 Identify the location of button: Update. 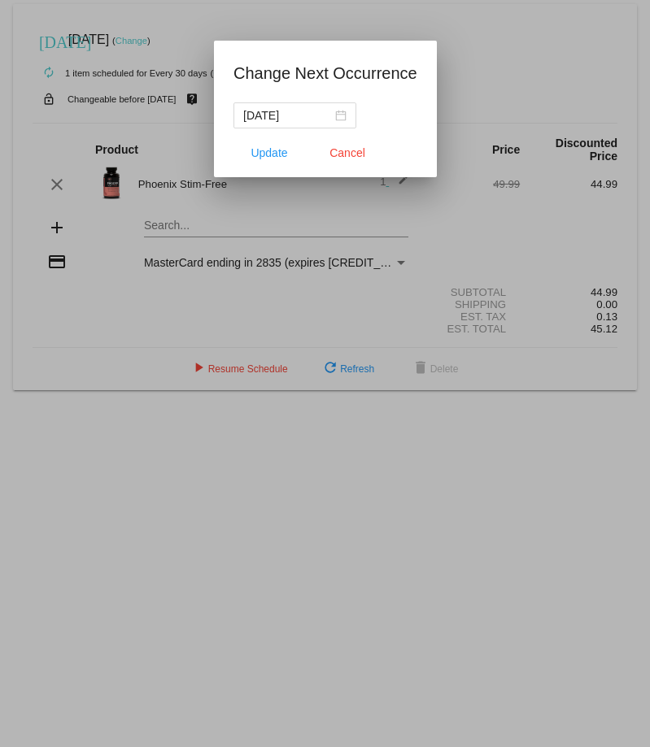
(269, 153).